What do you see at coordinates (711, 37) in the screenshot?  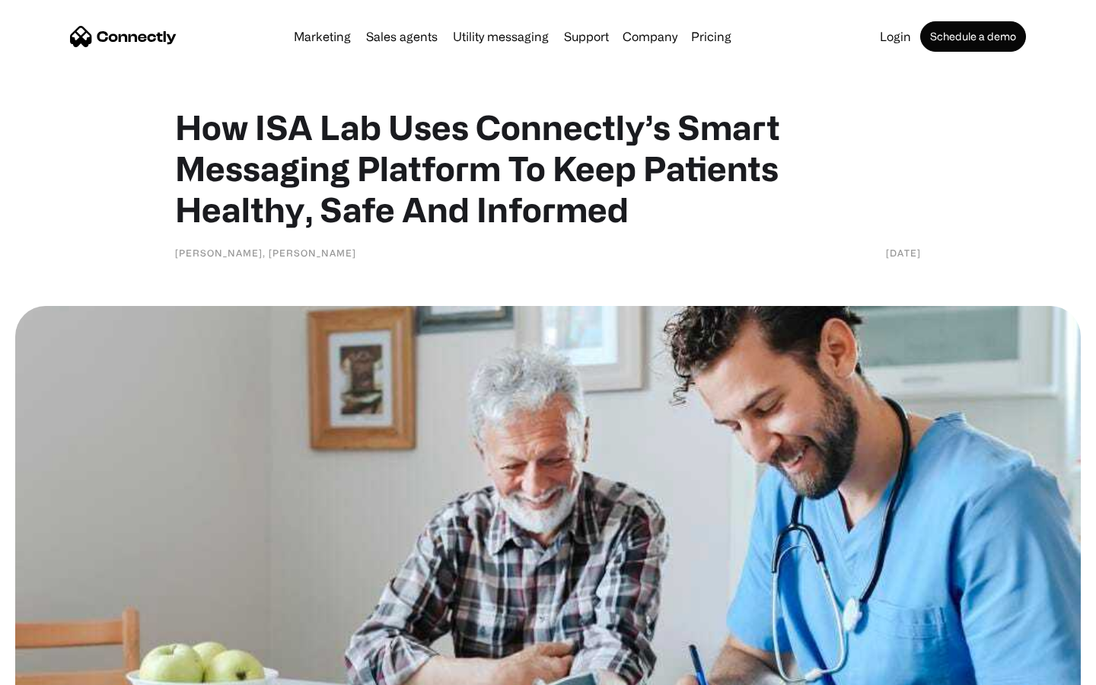 I see `a: Pricing` at bounding box center [711, 37].